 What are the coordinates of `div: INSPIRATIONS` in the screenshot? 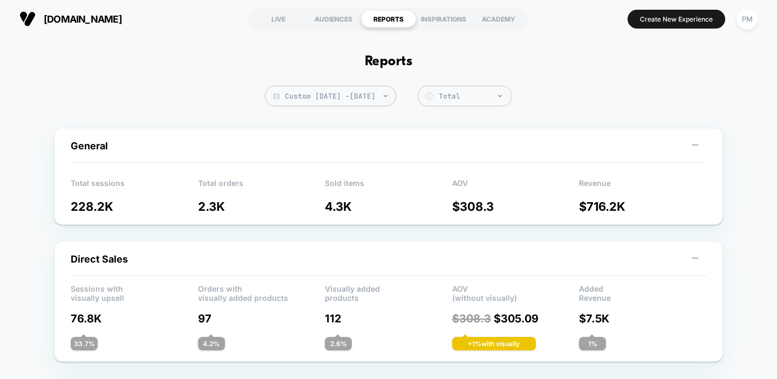 It's located at (444, 19).